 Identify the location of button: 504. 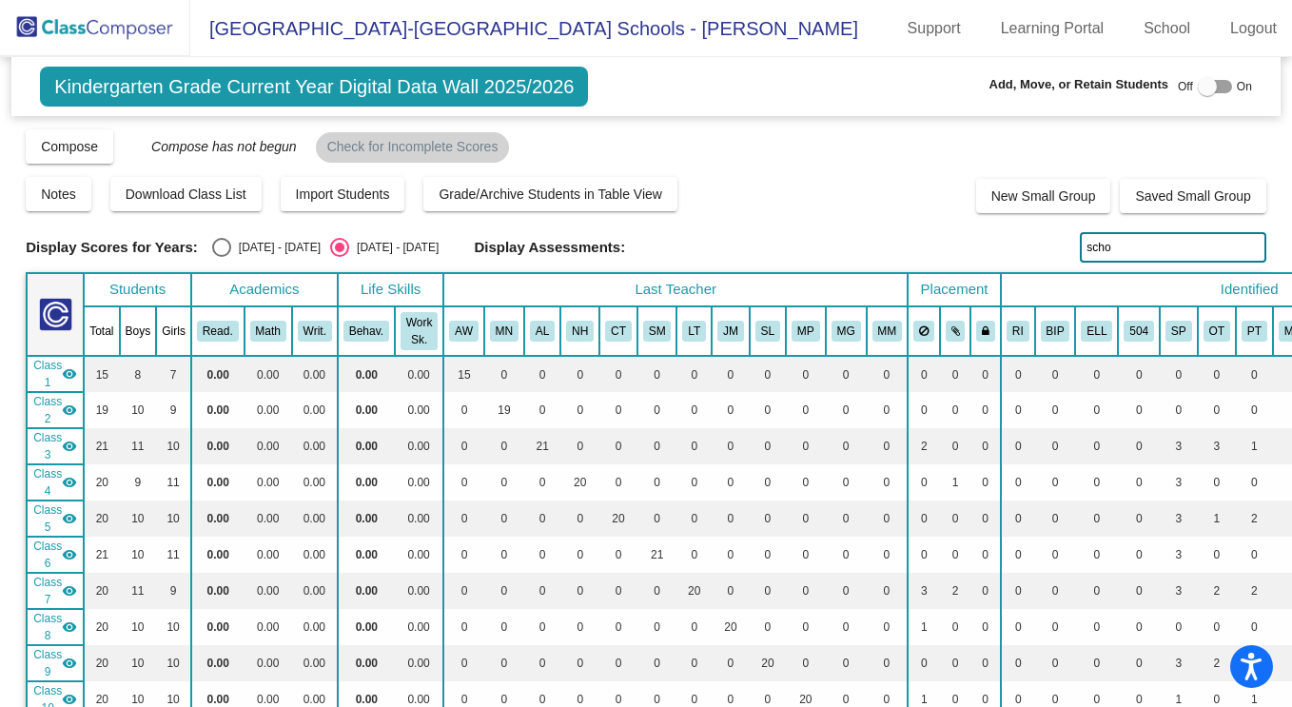
(1139, 331).